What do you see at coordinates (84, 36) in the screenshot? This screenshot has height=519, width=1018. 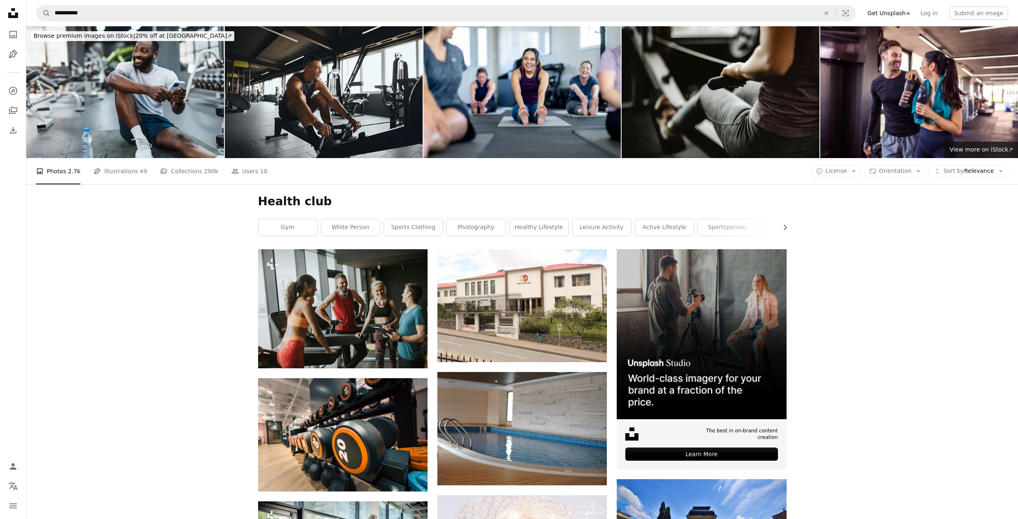 I see `span: Browse premium images on iStock |` at bounding box center [84, 36].